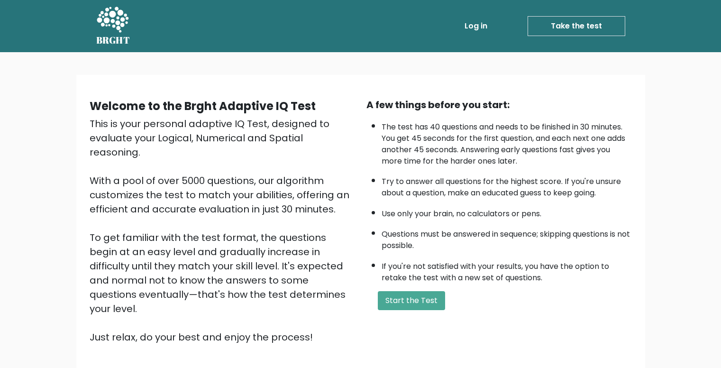 The height and width of the screenshot is (368, 721). Describe the element at coordinates (576, 26) in the screenshot. I see `a: Take the test` at that location.